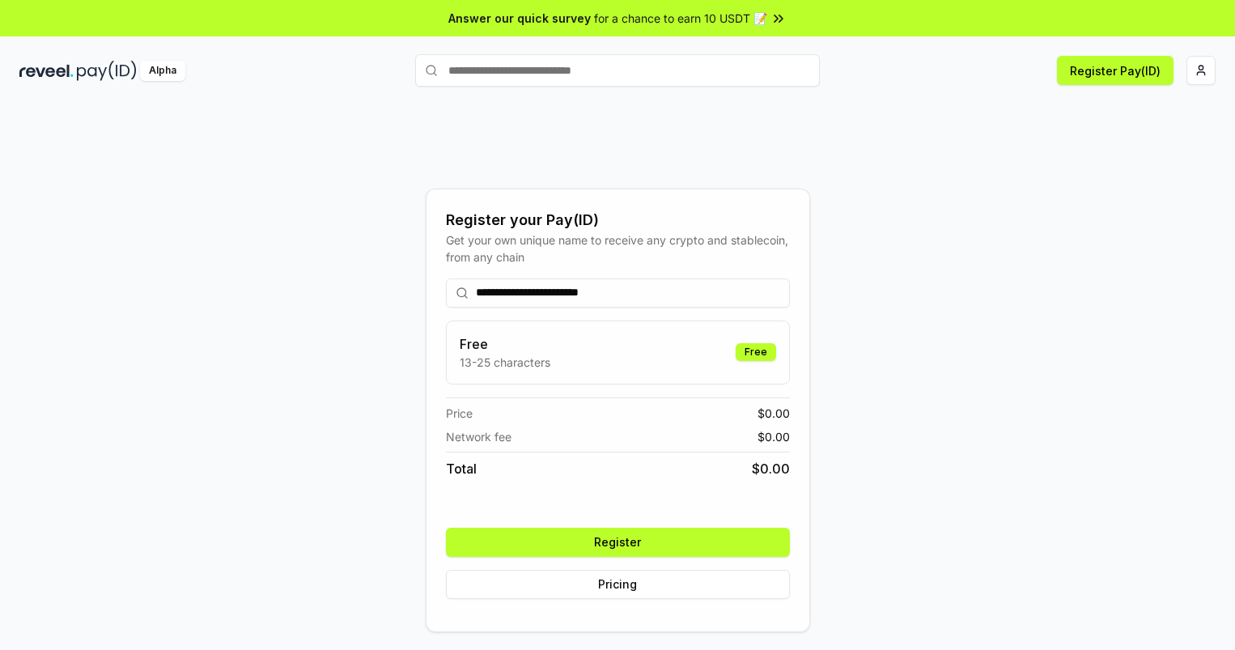 Image resolution: width=1235 pixels, height=650 pixels. I want to click on div: Free, so click(756, 352).